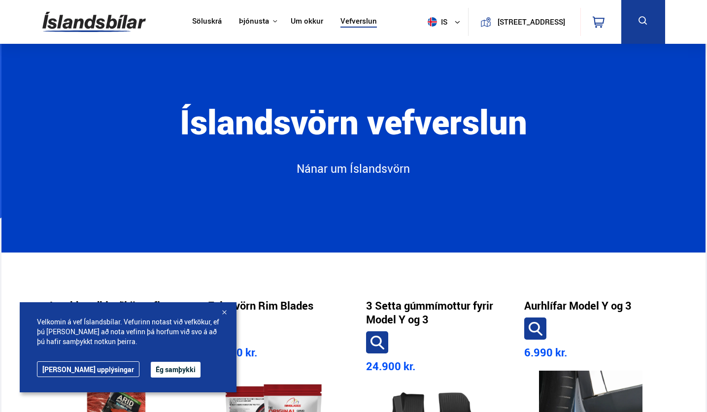 This screenshot has height=412, width=707. Describe the element at coordinates (261, 306) in the screenshot. I see `a: Felguvörn Rim Blades` at that location.